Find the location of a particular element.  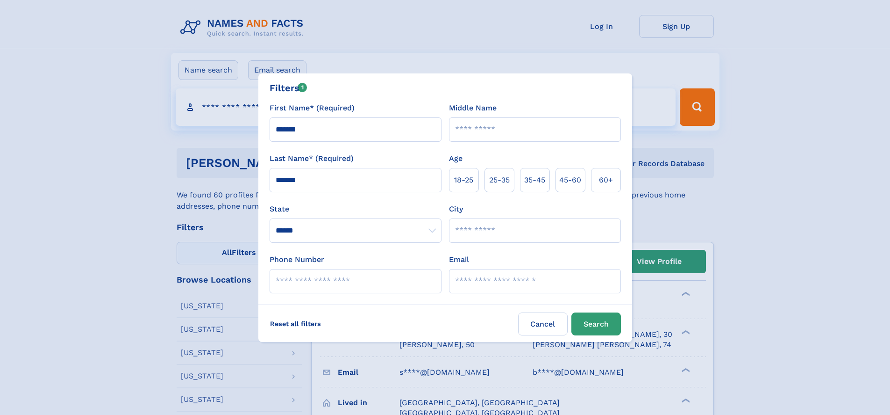

label: Phone Number is located at coordinates (297, 259).